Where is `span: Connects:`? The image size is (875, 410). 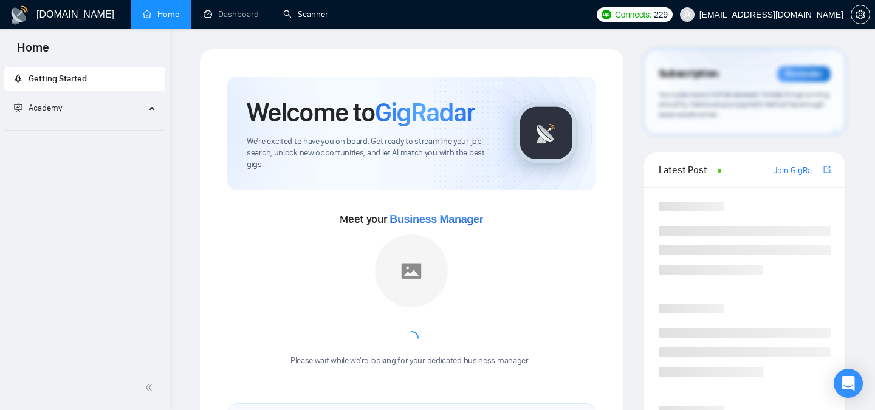
span: Connects: is located at coordinates (633, 15).